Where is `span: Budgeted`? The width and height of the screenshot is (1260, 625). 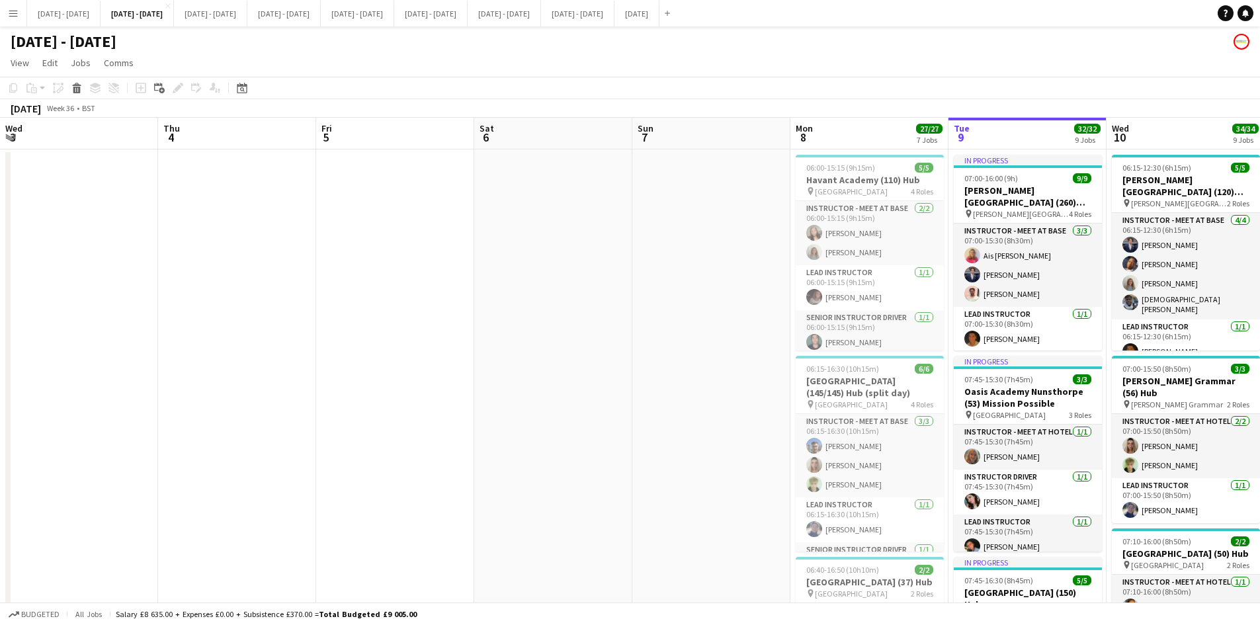 span: Budgeted is located at coordinates (40, 615).